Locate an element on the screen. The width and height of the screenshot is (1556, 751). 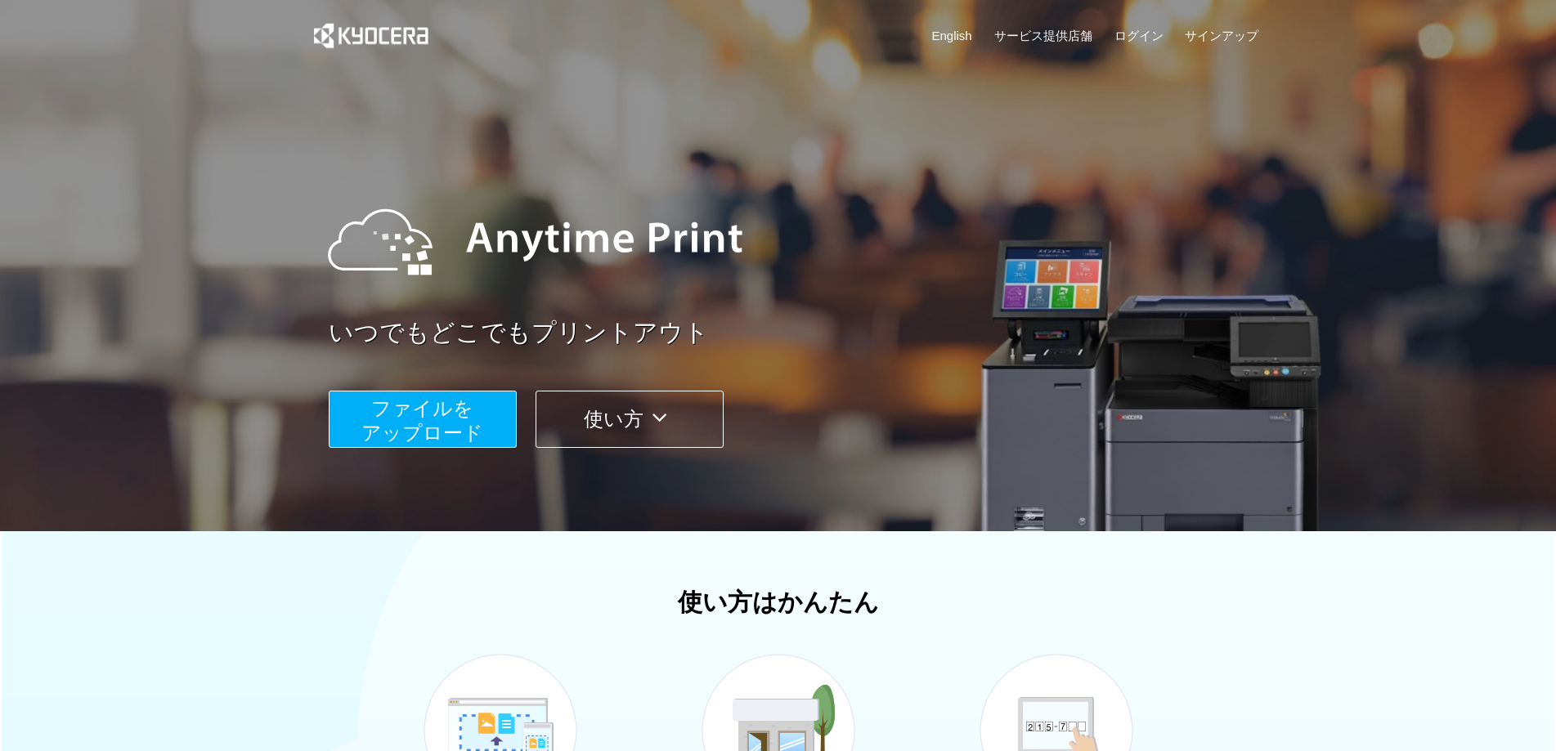
span: ファイルを ​​アップロード is located at coordinates (422, 420).